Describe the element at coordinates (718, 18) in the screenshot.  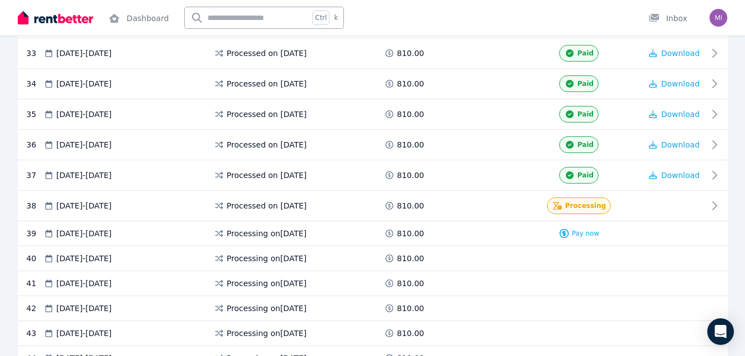
I see `img: Michelle Walker` at that location.